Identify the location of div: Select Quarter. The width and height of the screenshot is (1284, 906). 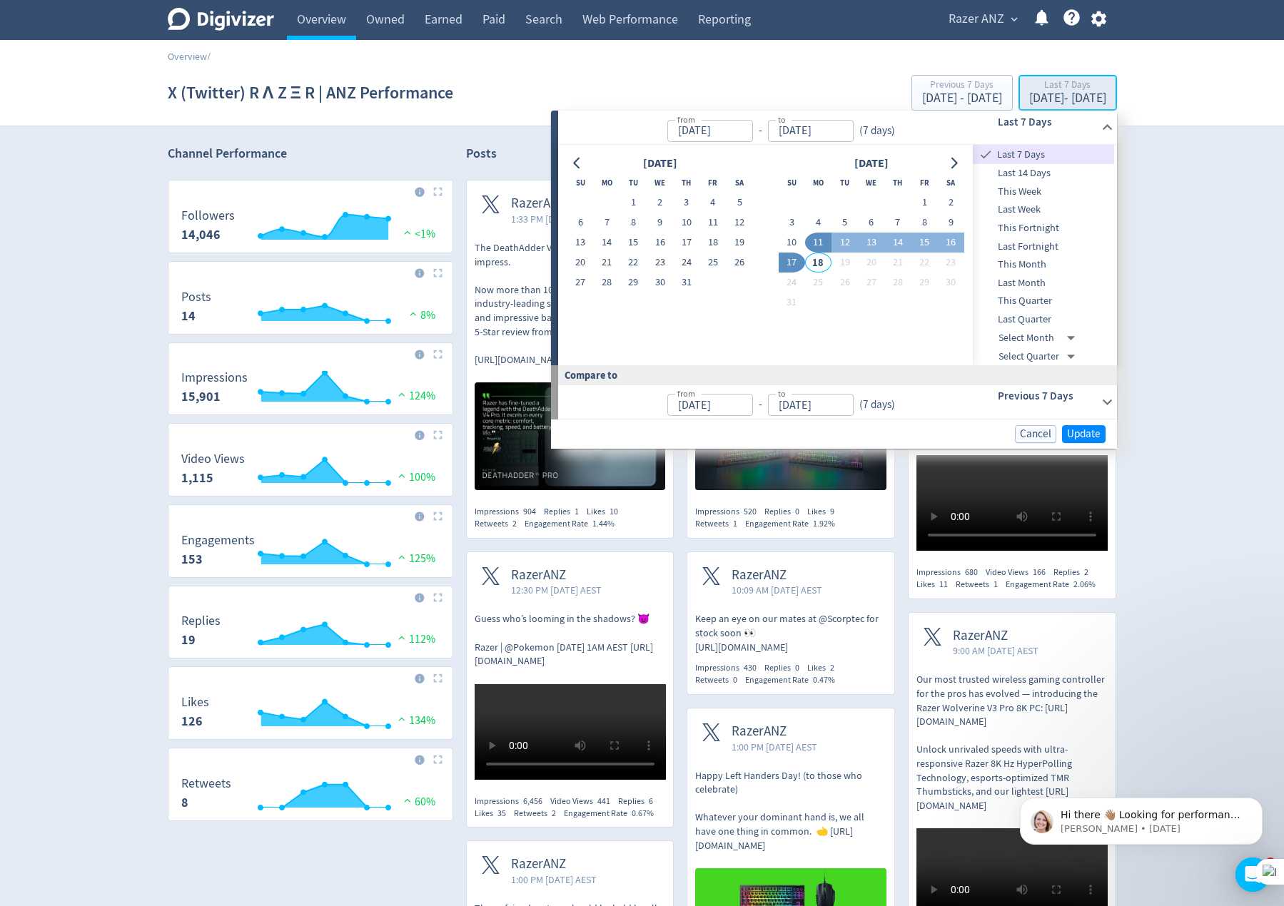
(1039, 357).